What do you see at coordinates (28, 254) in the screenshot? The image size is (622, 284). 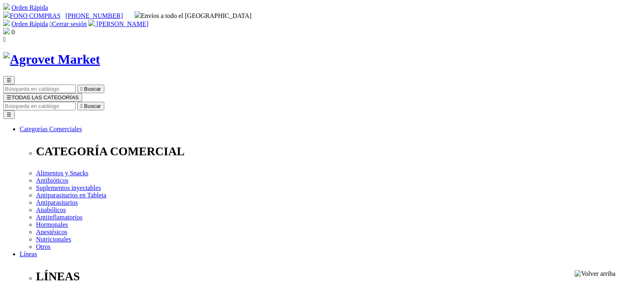 I see `span: Líneas` at bounding box center [28, 254].